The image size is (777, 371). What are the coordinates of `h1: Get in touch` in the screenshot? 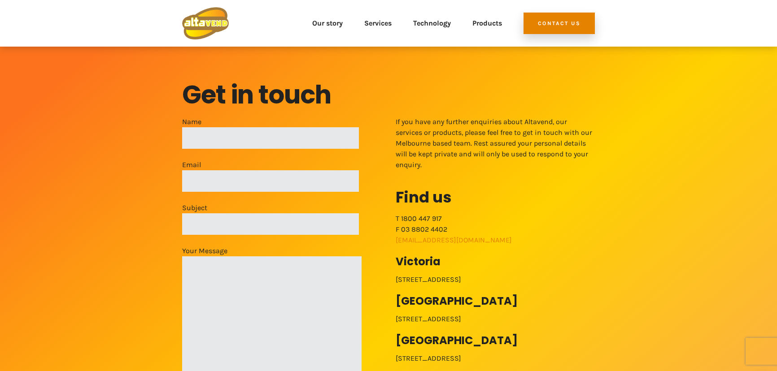 It's located at (388, 95).